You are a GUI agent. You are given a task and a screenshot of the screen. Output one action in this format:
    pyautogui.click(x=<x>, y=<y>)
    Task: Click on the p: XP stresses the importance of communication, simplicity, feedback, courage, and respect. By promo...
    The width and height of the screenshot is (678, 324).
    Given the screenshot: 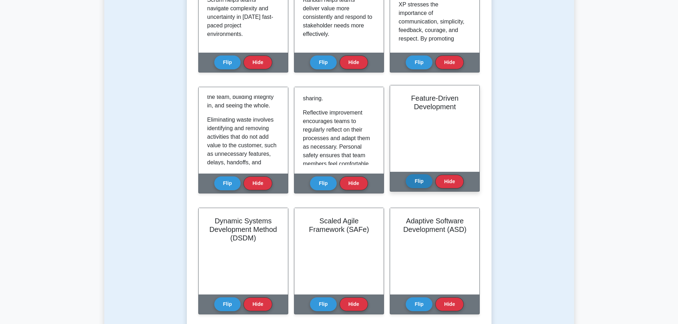 What is the action you would take?
    pyautogui.click(x=433, y=86)
    